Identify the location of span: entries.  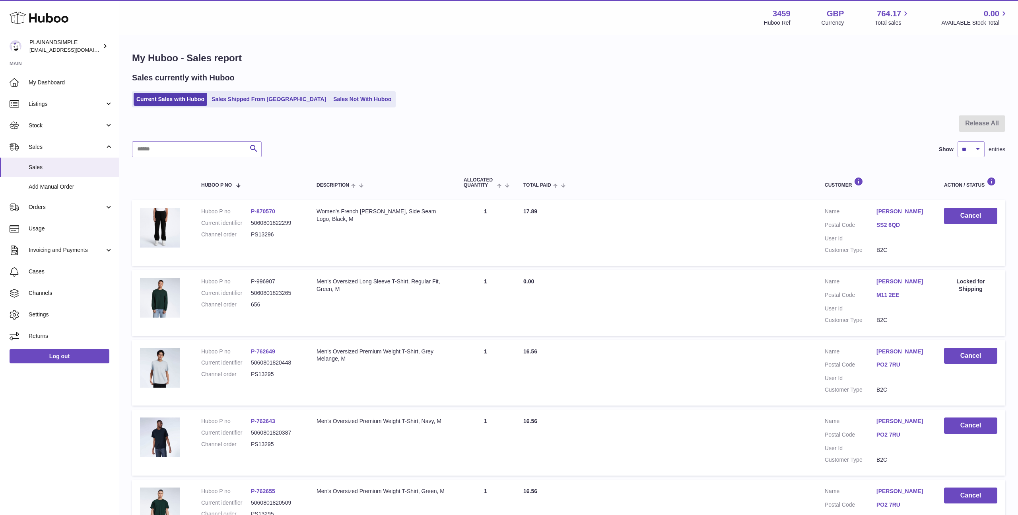
(997, 149).